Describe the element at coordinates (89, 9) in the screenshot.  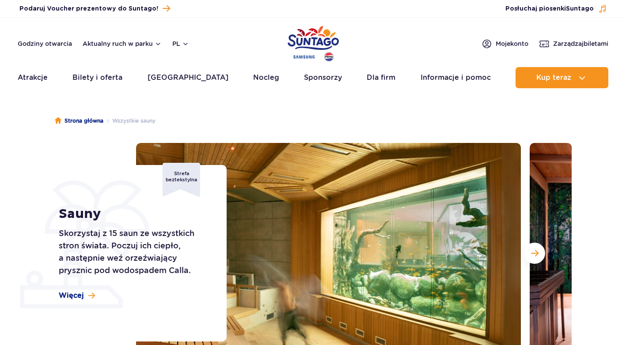
I see `span: Podaruj Voucher prezentowy do Suntago!` at that location.